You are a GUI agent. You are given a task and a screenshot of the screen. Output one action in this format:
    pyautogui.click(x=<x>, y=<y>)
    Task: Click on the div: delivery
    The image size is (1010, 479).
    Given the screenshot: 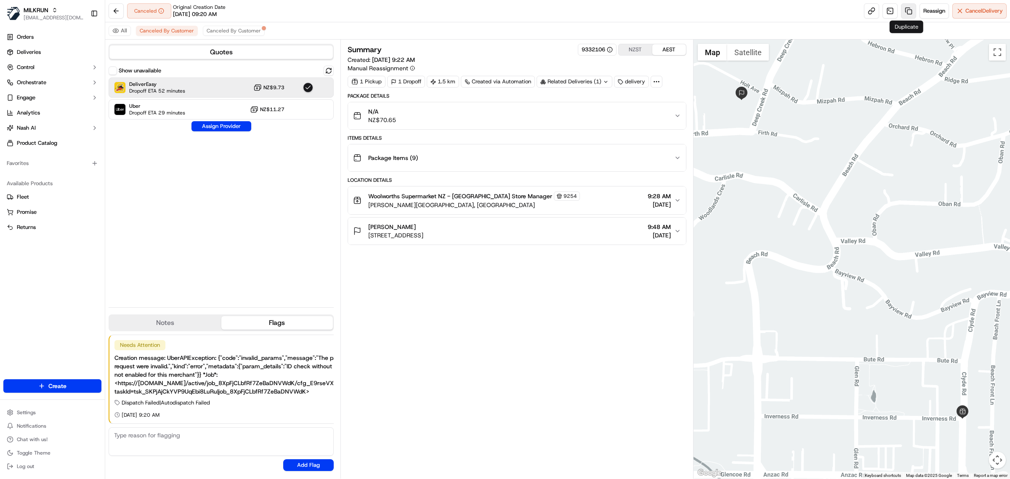 What is the action you would take?
    pyautogui.click(x=632, y=82)
    